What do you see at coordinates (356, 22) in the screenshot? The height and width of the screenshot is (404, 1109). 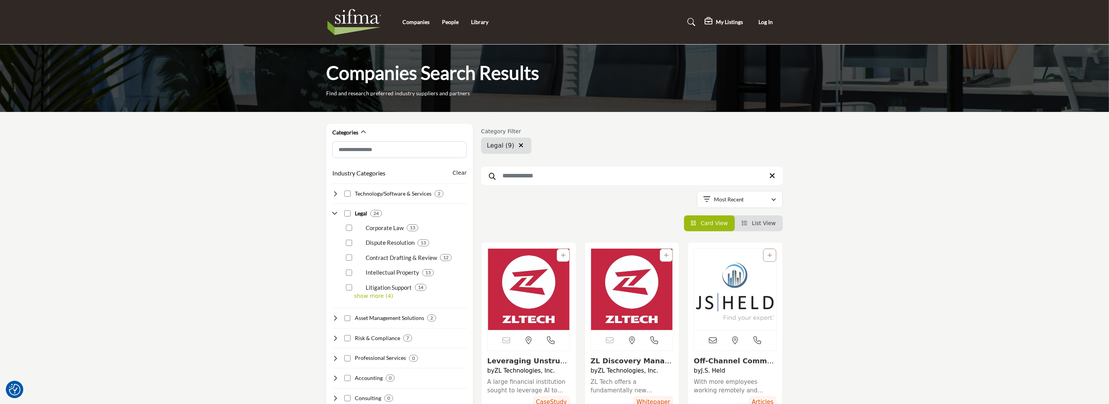 I see `img: Site Logo` at bounding box center [356, 22].